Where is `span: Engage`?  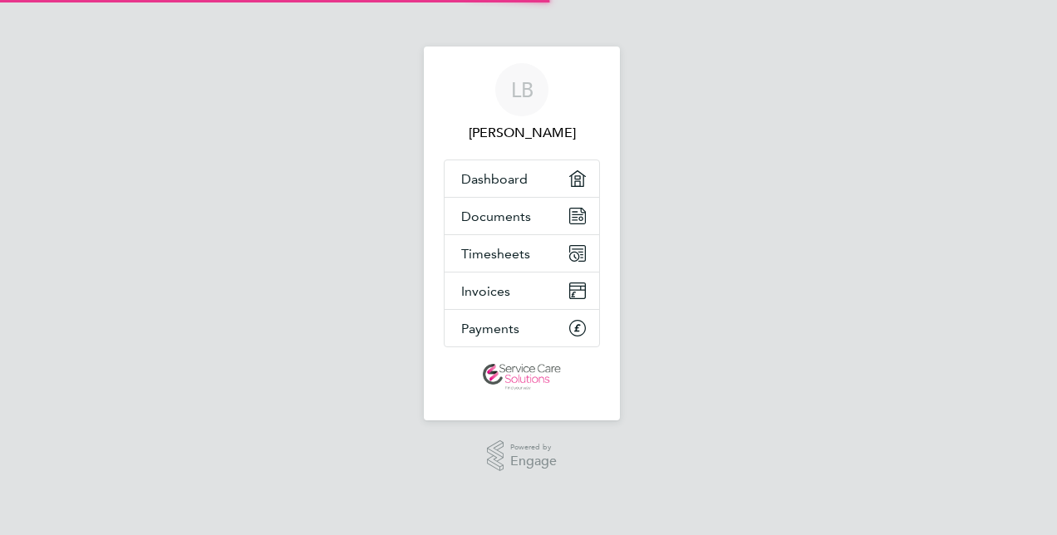
span: Engage is located at coordinates (534, 461).